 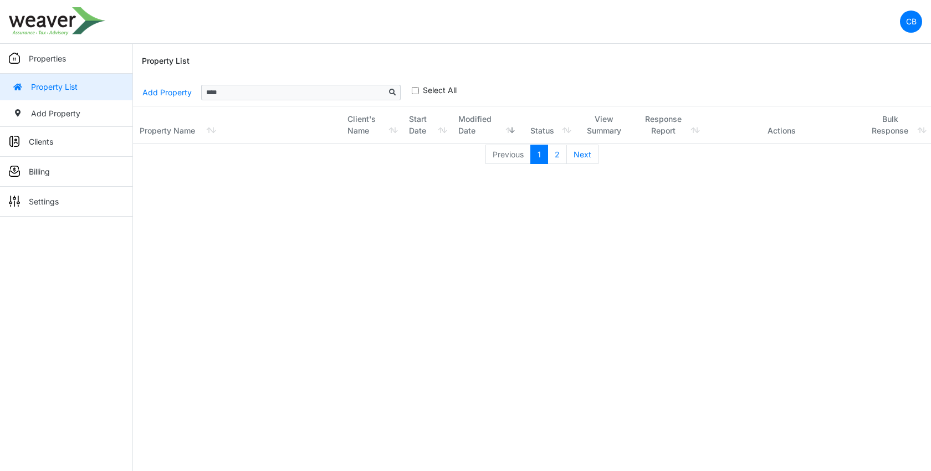 I want to click on th: Status: activate to sort column ascending, so click(x=547, y=125).